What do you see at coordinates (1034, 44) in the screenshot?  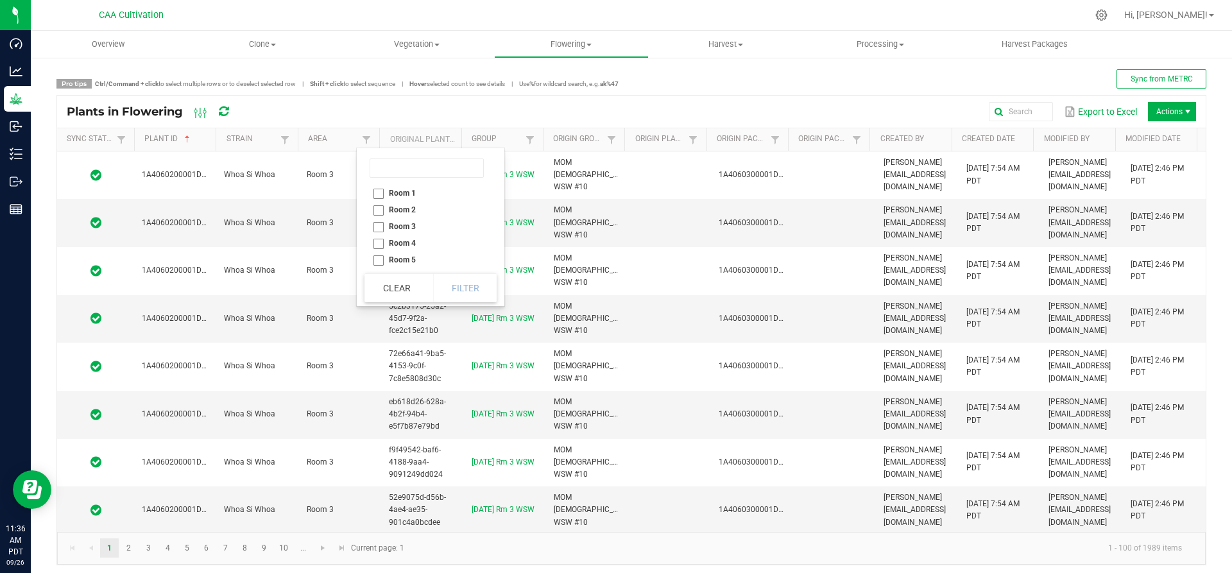 I see `span: Harvest Packages` at bounding box center [1034, 44].